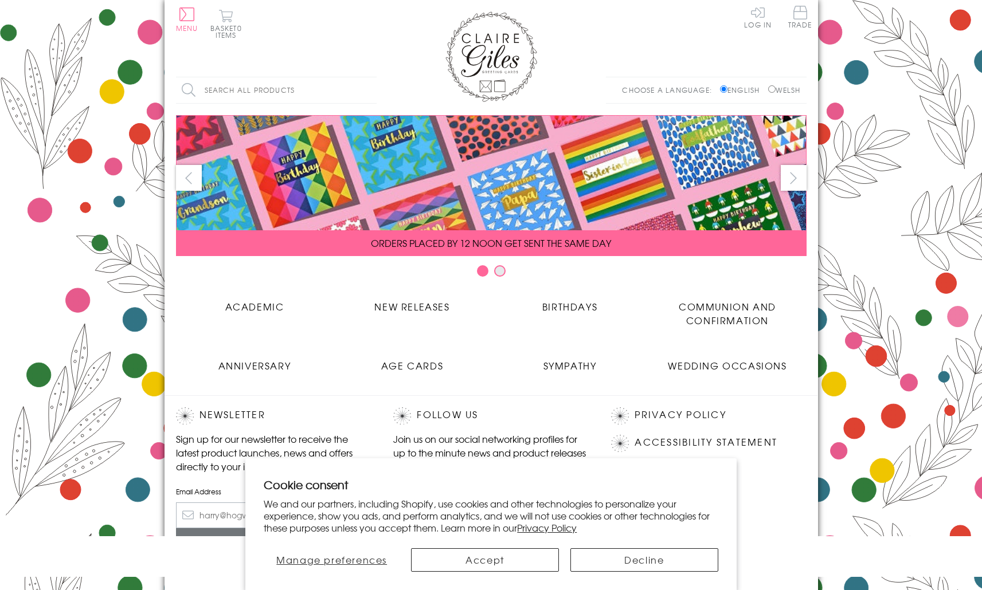 The image size is (982, 590). What do you see at coordinates (727, 366) in the screenshot?
I see `span: Wedding Occasions` at bounding box center [727, 366].